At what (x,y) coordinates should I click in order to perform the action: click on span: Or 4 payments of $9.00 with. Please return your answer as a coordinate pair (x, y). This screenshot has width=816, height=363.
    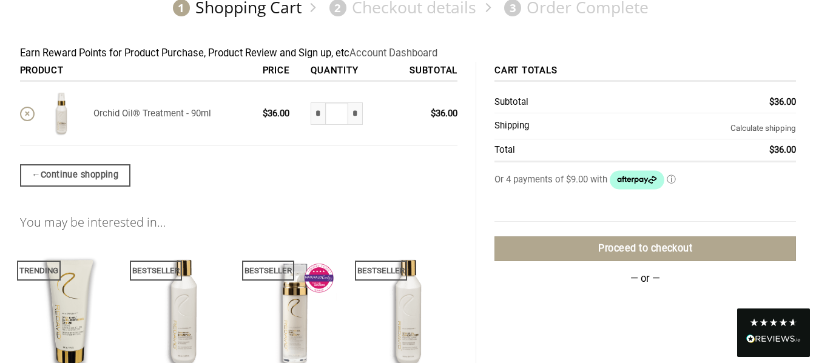
    Looking at the image, I should click on (552, 180).